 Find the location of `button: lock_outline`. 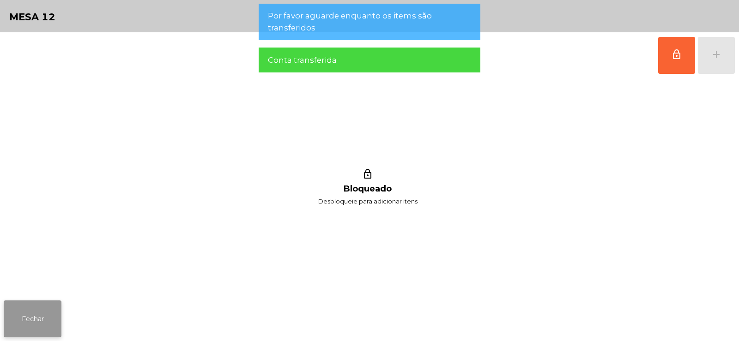

button: lock_outline is located at coordinates (677, 55).